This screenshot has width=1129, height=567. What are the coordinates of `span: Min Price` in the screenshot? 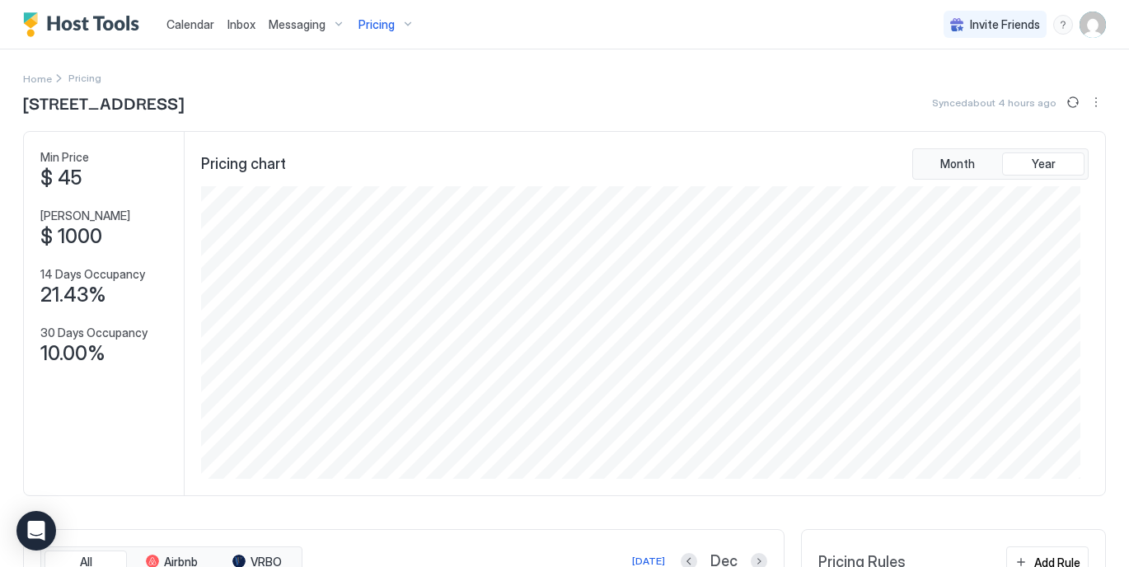 It's located at (64, 157).